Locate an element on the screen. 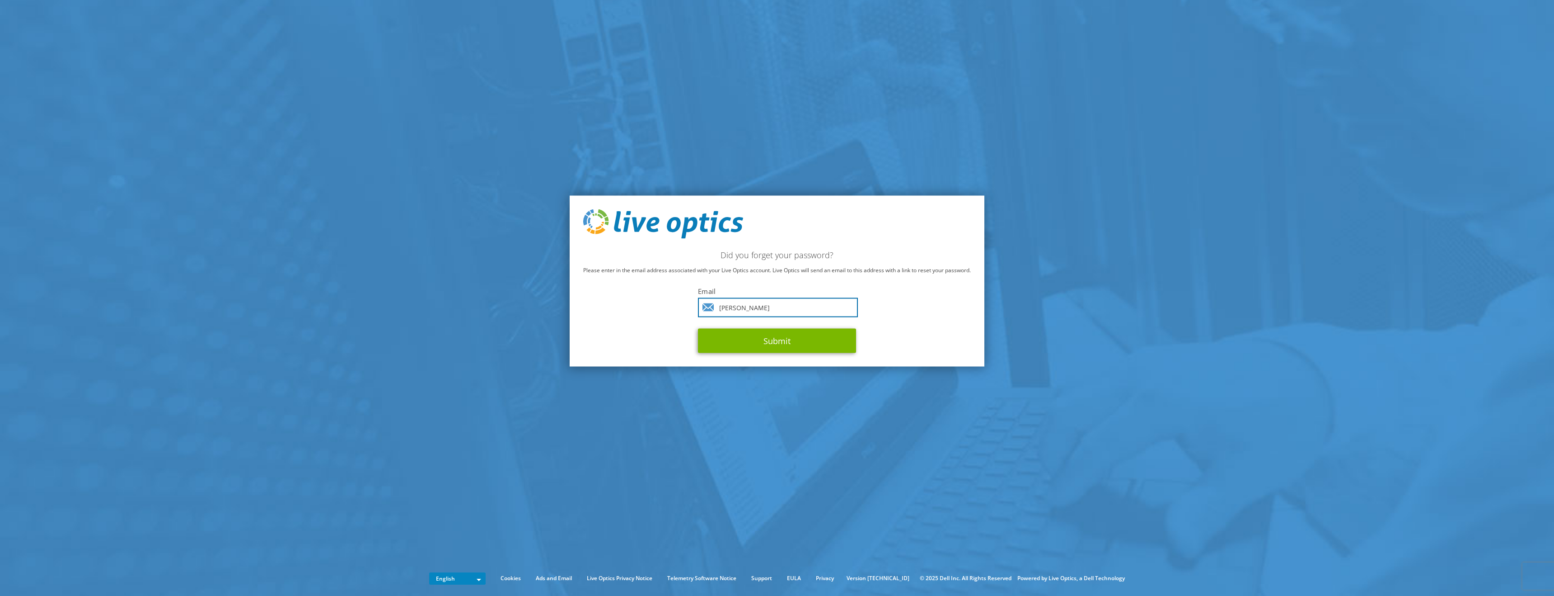 This screenshot has width=1554, height=596. a: Cookies is located at coordinates (511, 578).